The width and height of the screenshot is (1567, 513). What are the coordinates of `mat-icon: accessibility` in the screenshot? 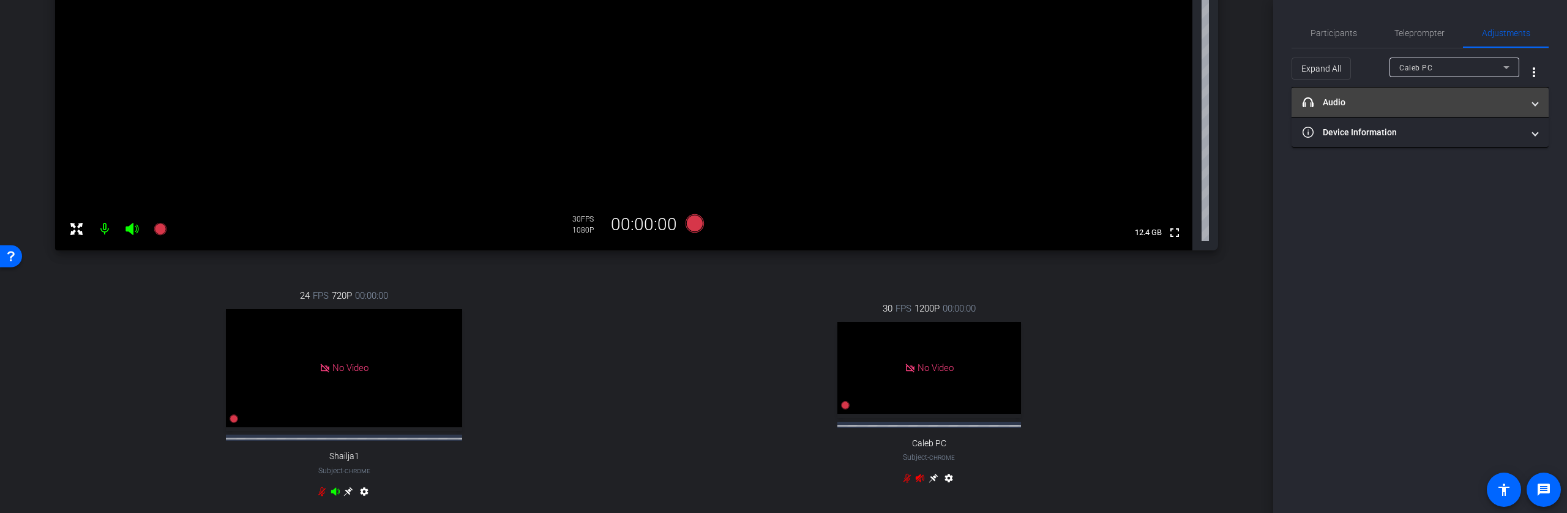 It's located at (1504, 490).